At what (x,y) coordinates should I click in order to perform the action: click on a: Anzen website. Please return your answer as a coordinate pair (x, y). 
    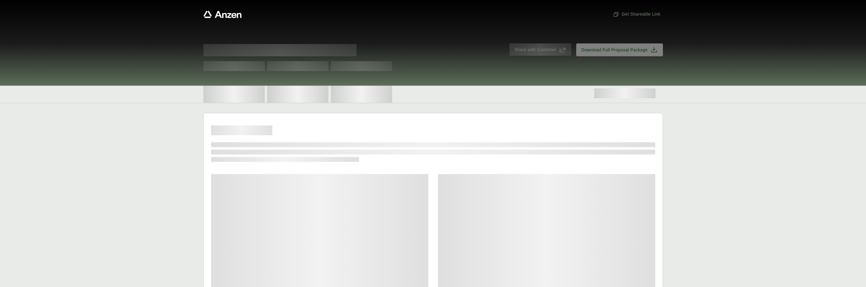
    Looking at the image, I should click on (222, 14).